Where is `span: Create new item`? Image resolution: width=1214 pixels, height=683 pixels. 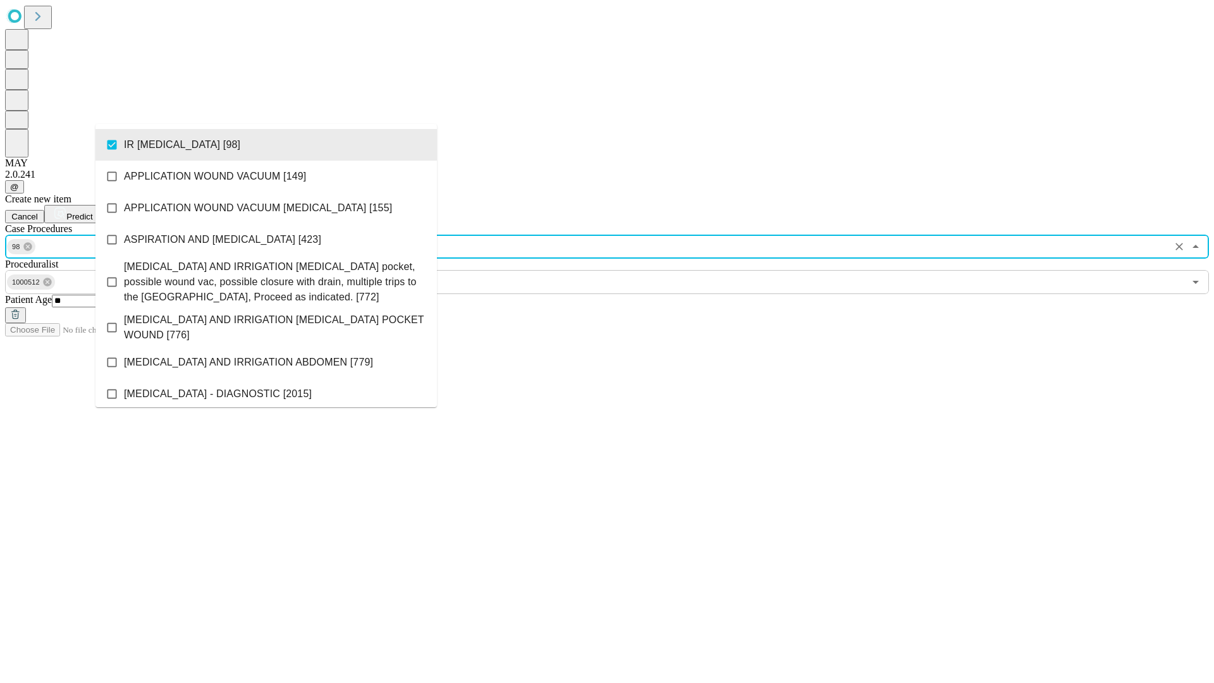 span: Create new item is located at coordinates (38, 199).